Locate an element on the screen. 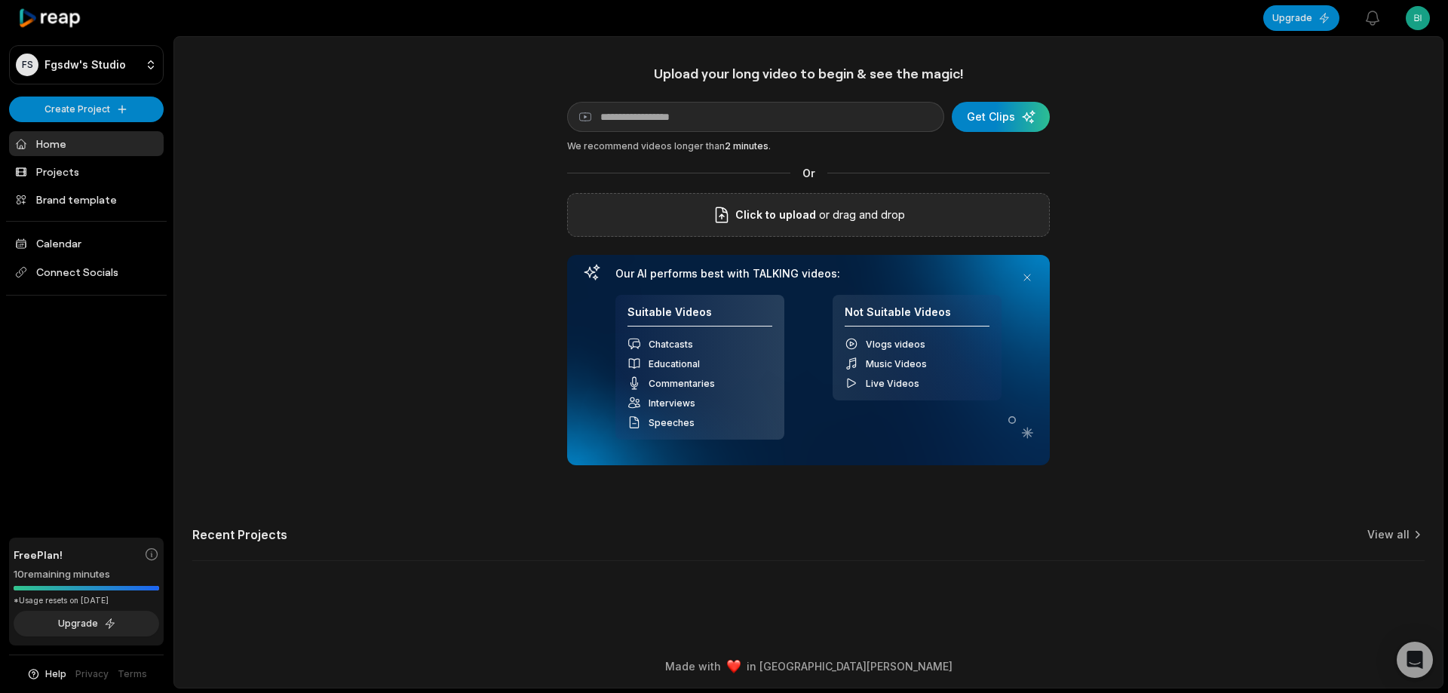 The image size is (1448, 693). span: 2 minutes is located at coordinates (746, 146).